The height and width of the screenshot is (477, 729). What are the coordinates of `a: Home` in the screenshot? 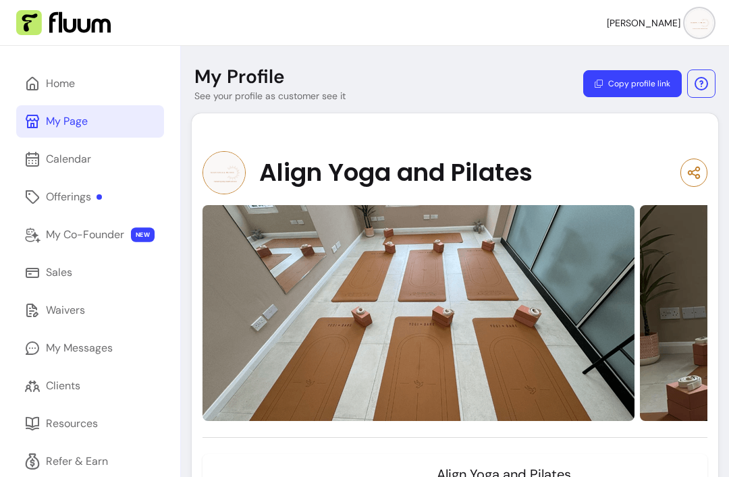 It's located at (90, 84).